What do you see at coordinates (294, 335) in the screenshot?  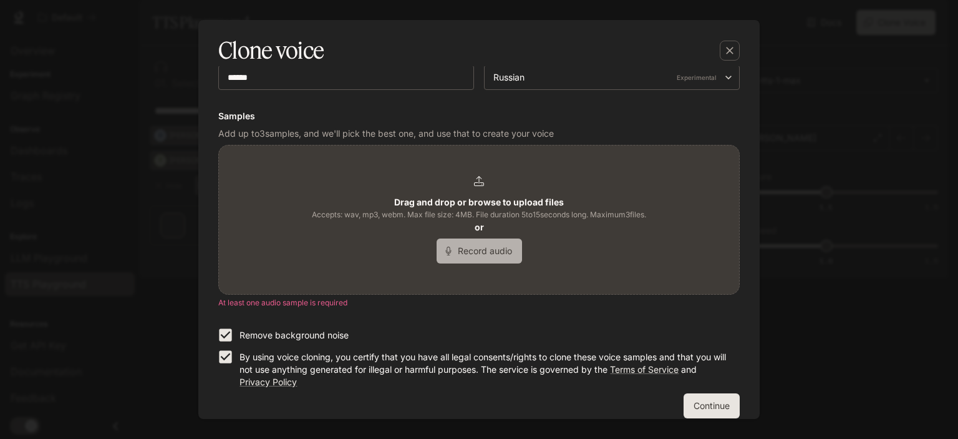 I see `p: Remove background noise` at bounding box center [294, 335].